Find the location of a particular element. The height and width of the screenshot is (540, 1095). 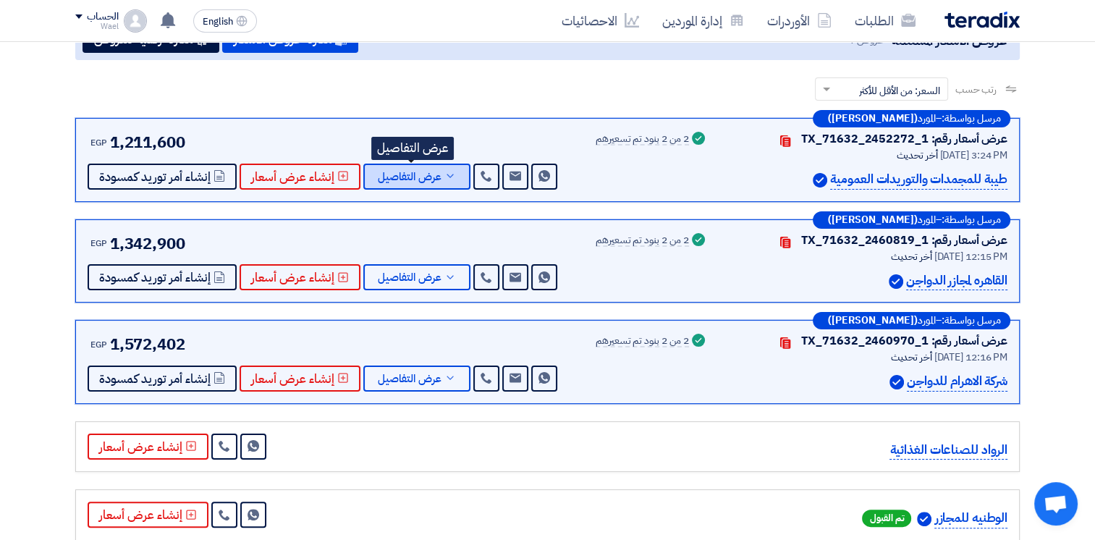

span: 1,211,600 is located at coordinates (148, 142).